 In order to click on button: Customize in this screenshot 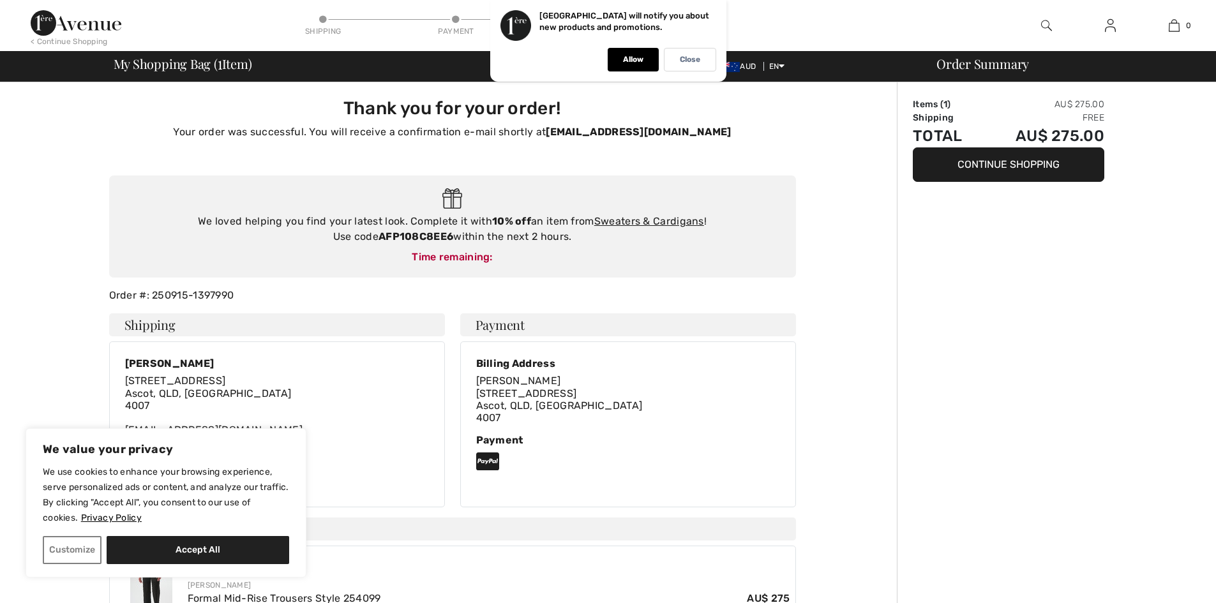, I will do `click(72, 550)`.